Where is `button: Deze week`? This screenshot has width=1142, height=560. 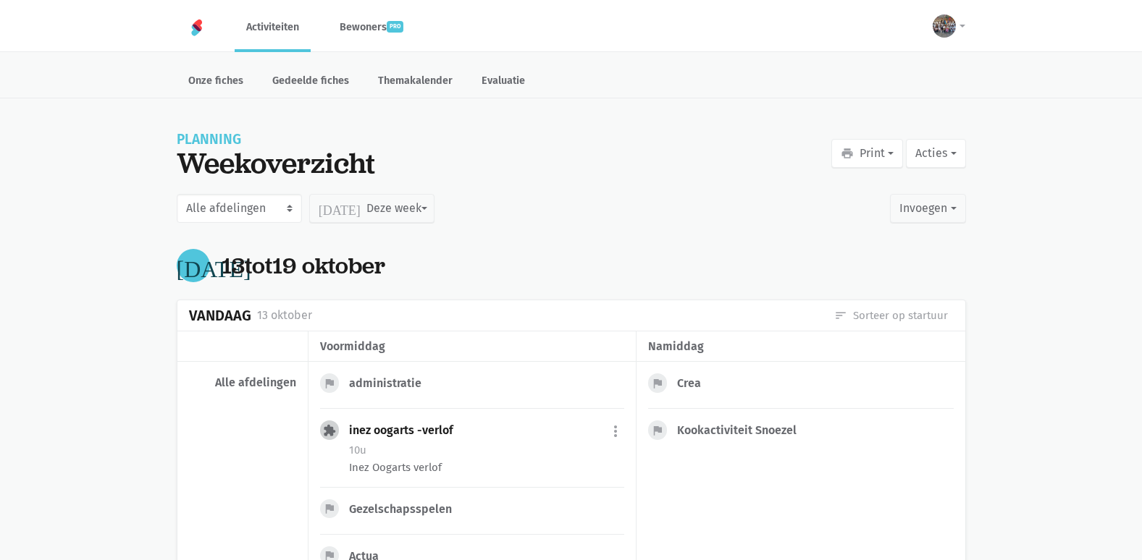
button: Deze week is located at coordinates (371, 208).